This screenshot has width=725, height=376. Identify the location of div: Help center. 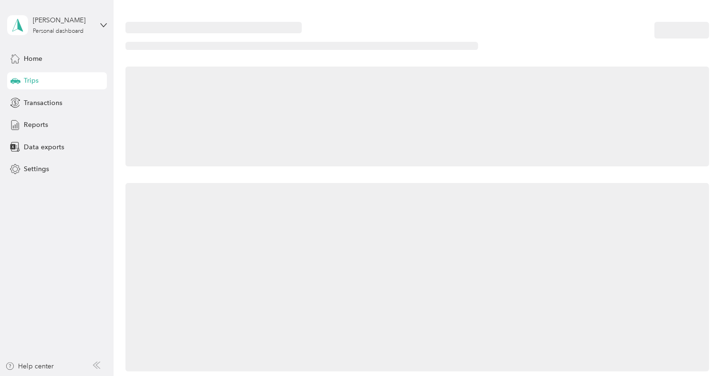
(29, 366).